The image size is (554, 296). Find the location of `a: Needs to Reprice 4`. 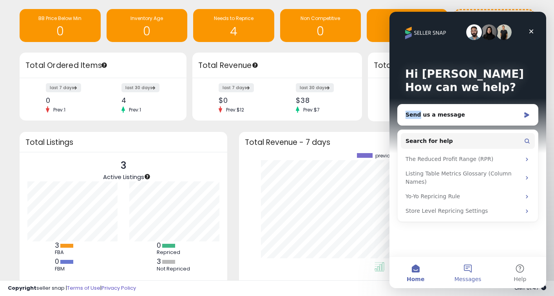

a: Needs to Reprice 4 is located at coordinates (234, 25).